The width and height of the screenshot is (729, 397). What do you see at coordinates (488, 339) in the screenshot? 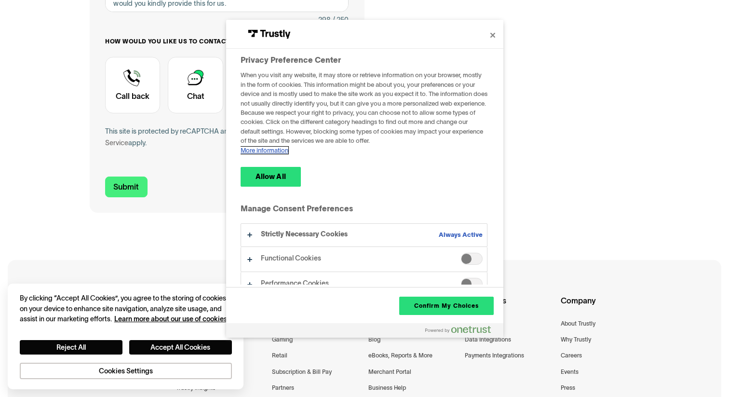
I see `a: Data Integrations` at bounding box center [488, 339].